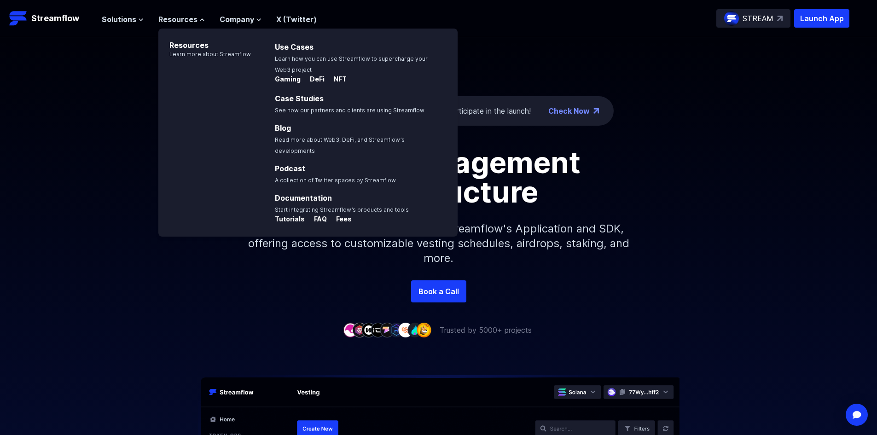  Describe the element at coordinates (439, 243) in the screenshot. I see `p: Simplify your token distribution with Streamflow's Application and SDK, offering access to custom...` at that location.